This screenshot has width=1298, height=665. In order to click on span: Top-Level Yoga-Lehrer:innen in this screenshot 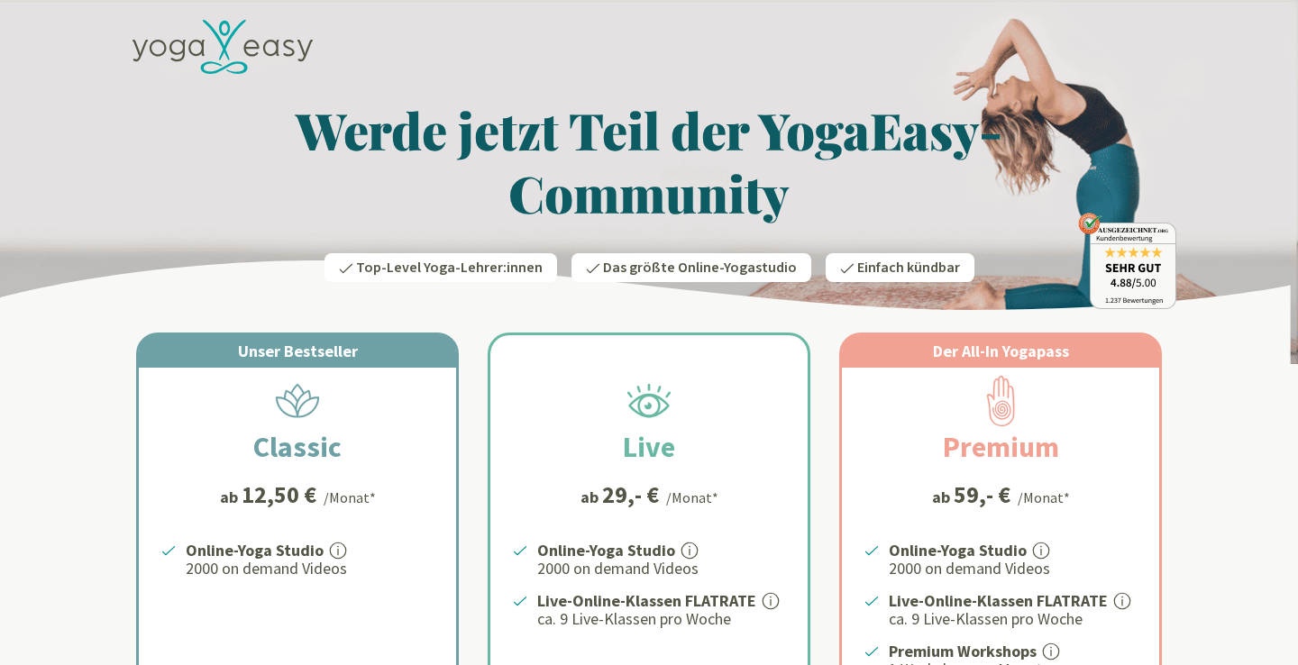, I will do `click(449, 268)`.